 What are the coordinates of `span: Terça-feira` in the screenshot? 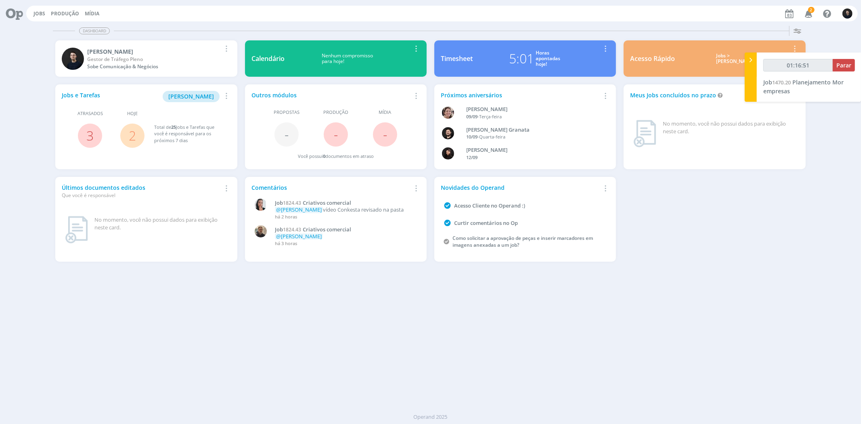 It's located at (491, 116).